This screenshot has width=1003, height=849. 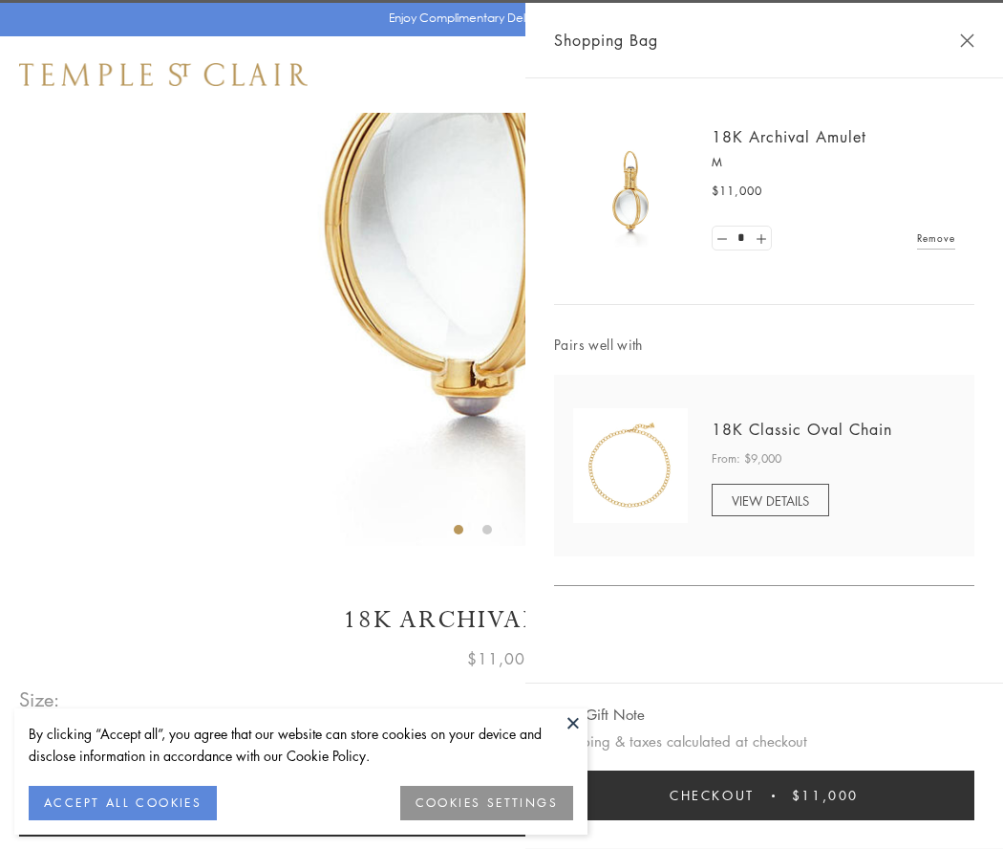 What do you see at coordinates (712, 795) in the screenshot?
I see `span: Checkout` at bounding box center [712, 795].